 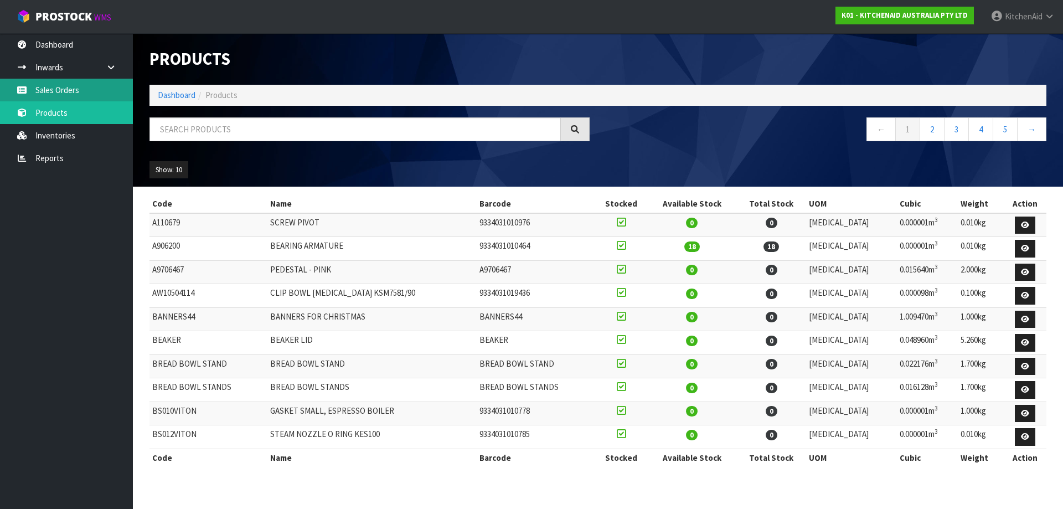 I want to click on a: 5, so click(x=1005, y=129).